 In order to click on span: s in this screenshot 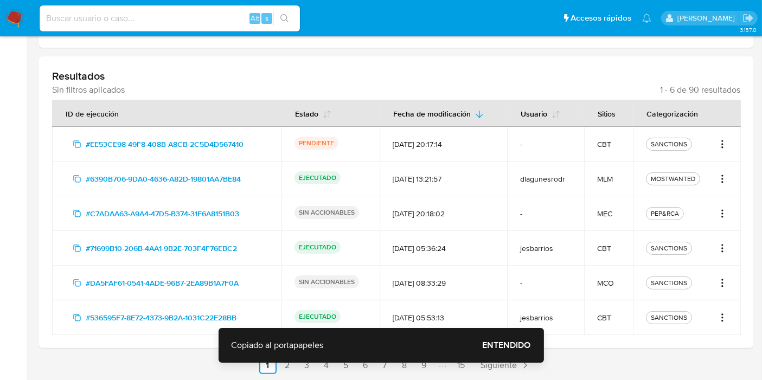, I will do `click(267, 18)`.